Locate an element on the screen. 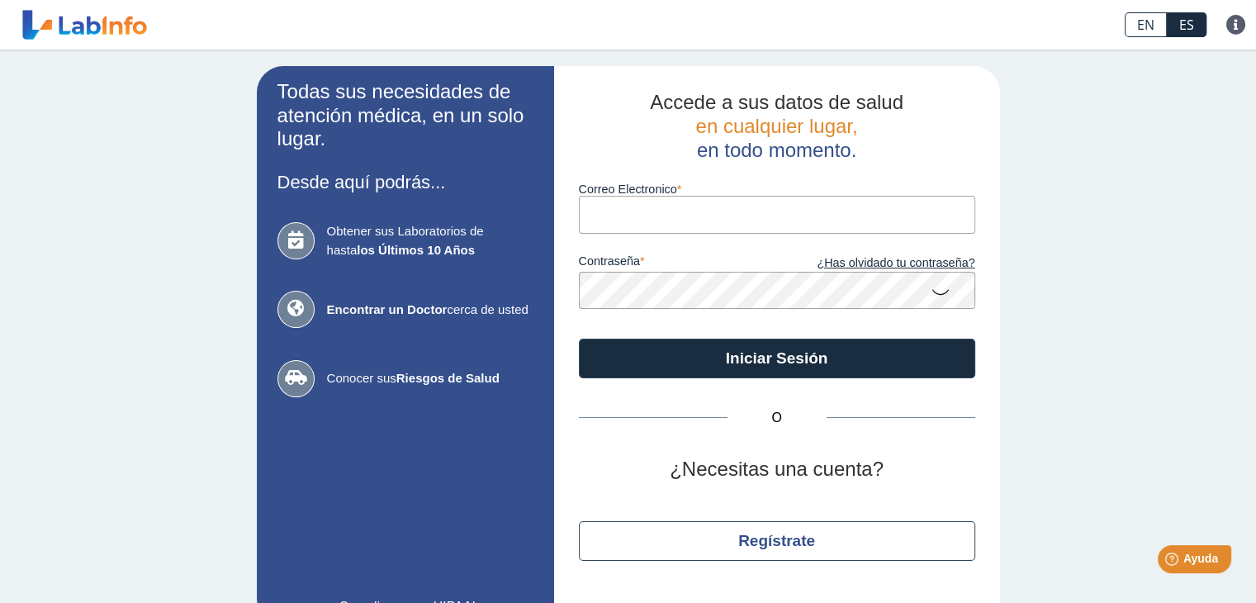 This screenshot has width=1256, height=603. h2: ¿Necesitas una cuenta? is located at coordinates (777, 469).